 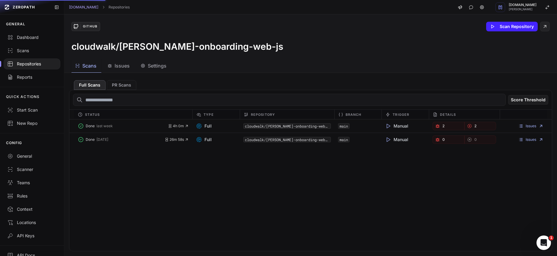 I want to click on div: Type, so click(x=216, y=114).